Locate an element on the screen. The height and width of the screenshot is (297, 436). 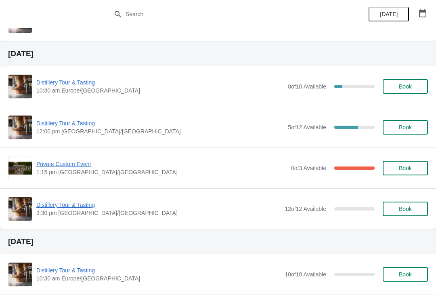
img: Distillery Tour & Tasting | | 12:00 pm Europe/London is located at coordinates (20, 127).